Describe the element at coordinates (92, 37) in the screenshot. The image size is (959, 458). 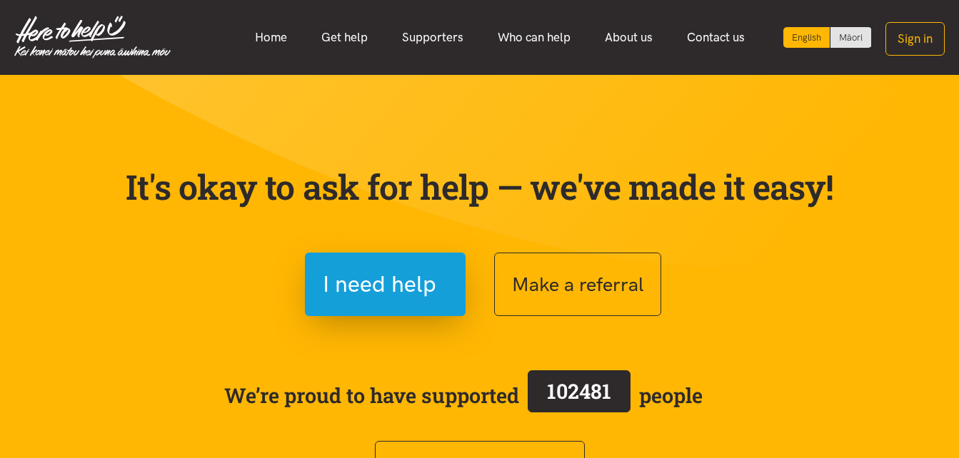
I see `img: Home` at that location.